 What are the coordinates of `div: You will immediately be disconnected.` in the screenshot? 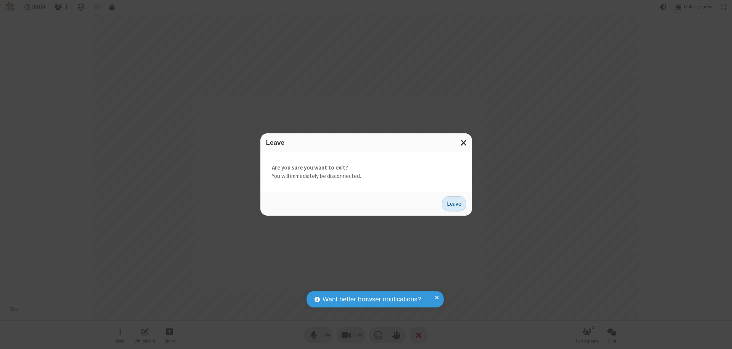 It's located at (366, 172).